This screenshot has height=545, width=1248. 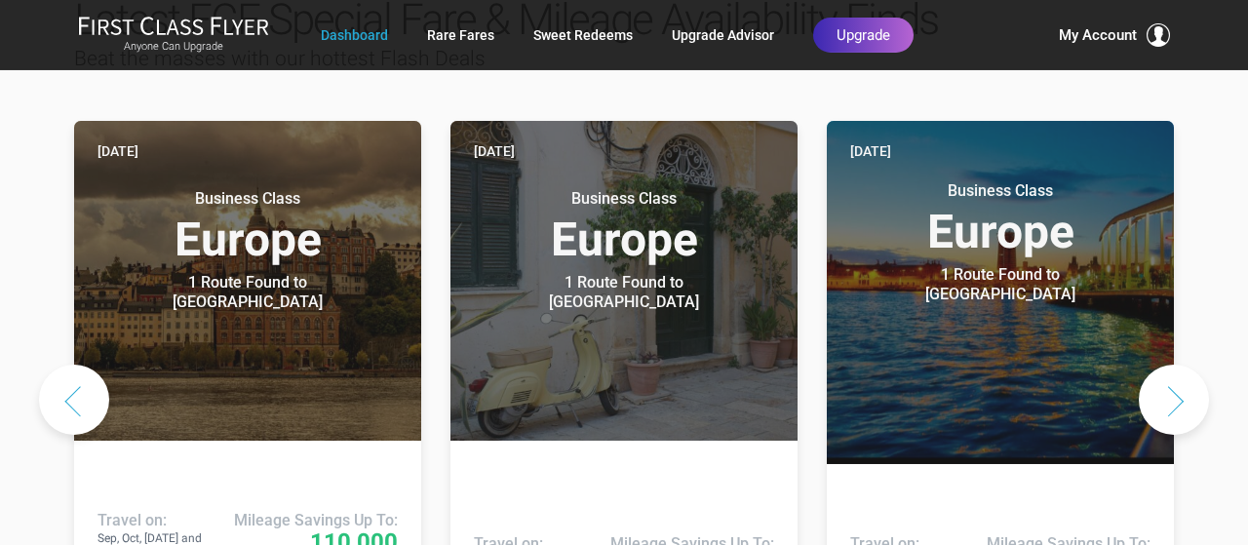 What do you see at coordinates (174, 25) in the screenshot?
I see `img: First Class Flyer` at bounding box center [174, 25].